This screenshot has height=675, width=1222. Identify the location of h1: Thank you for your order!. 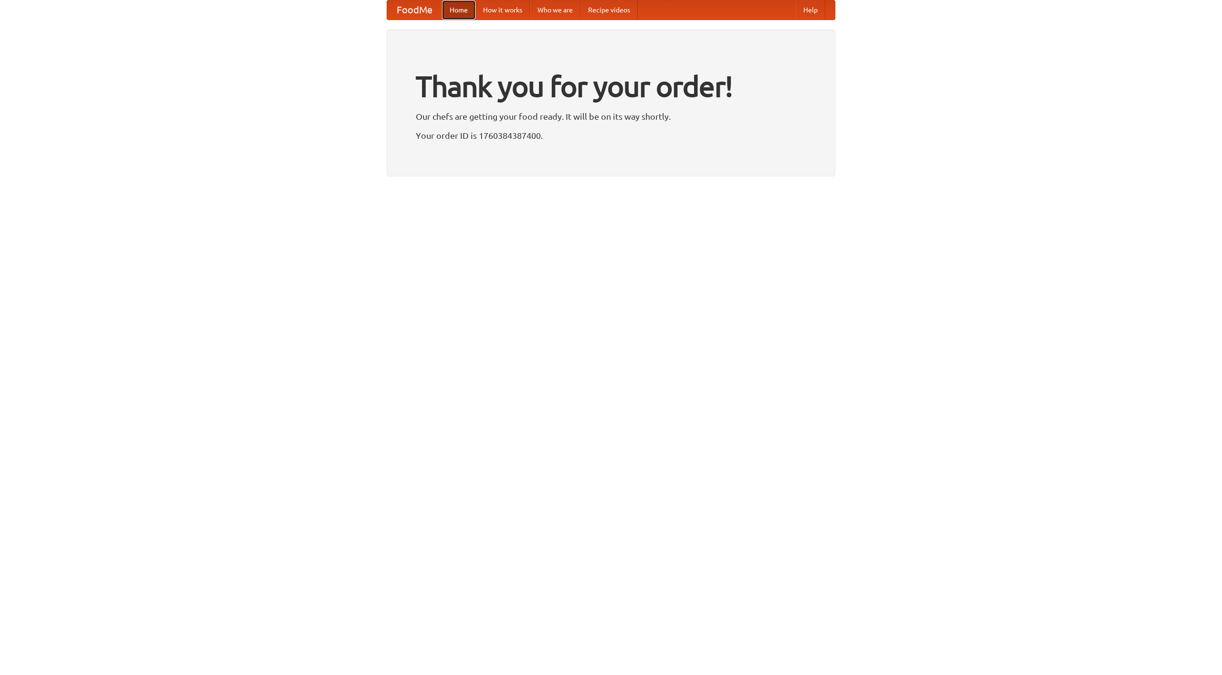
(611, 86).